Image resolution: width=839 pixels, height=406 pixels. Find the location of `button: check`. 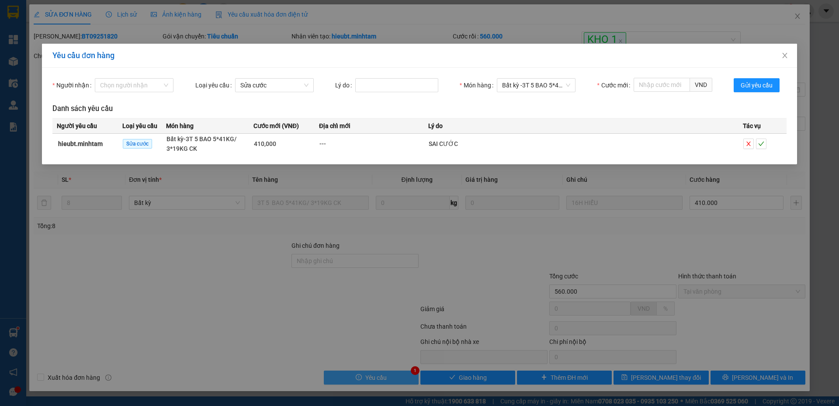

button: check is located at coordinates (762, 144).